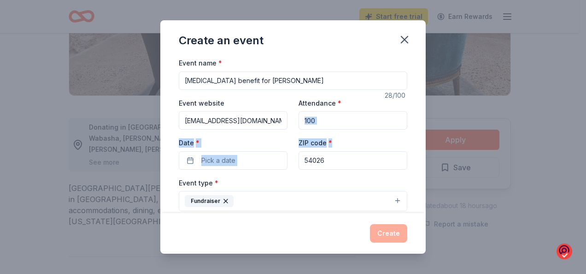  What do you see at coordinates (396, 95) in the screenshot?
I see `div: 28 /100` at bounding box center [396, 95].